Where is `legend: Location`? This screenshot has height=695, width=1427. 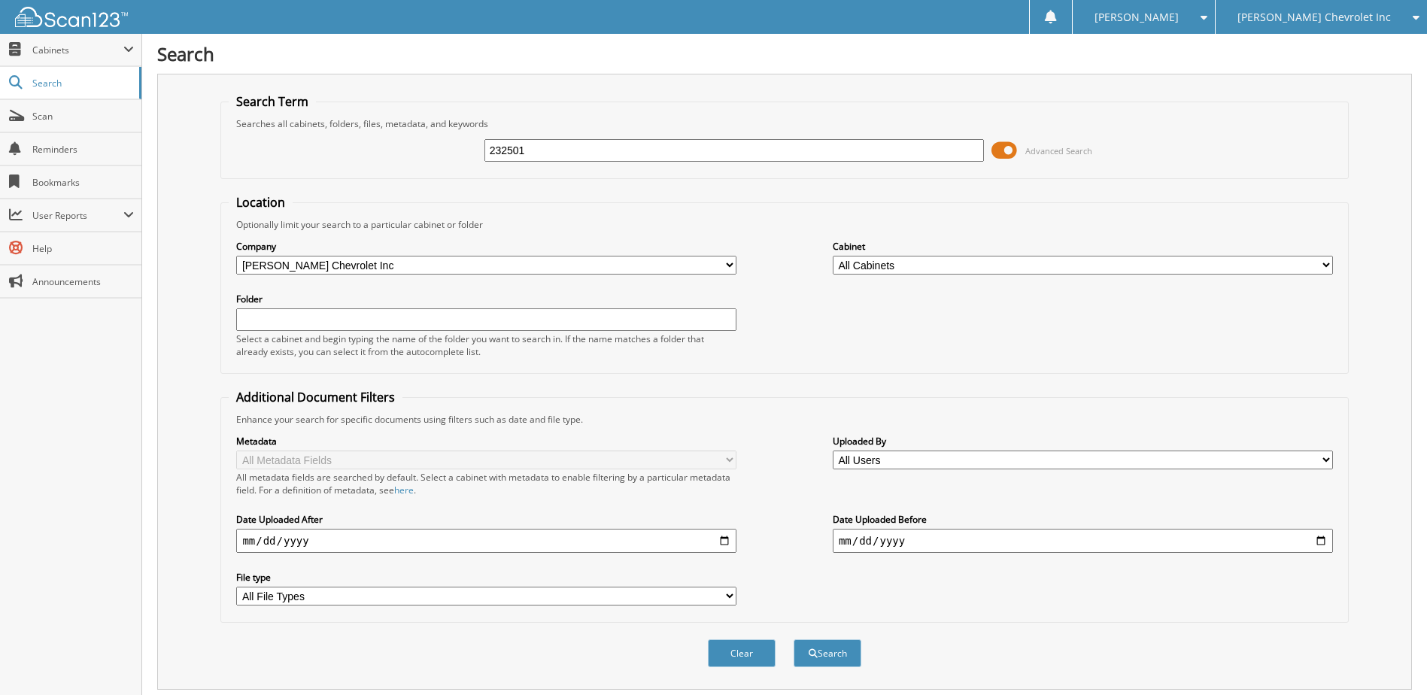
legend: Location is located at coordinates (260, 202).